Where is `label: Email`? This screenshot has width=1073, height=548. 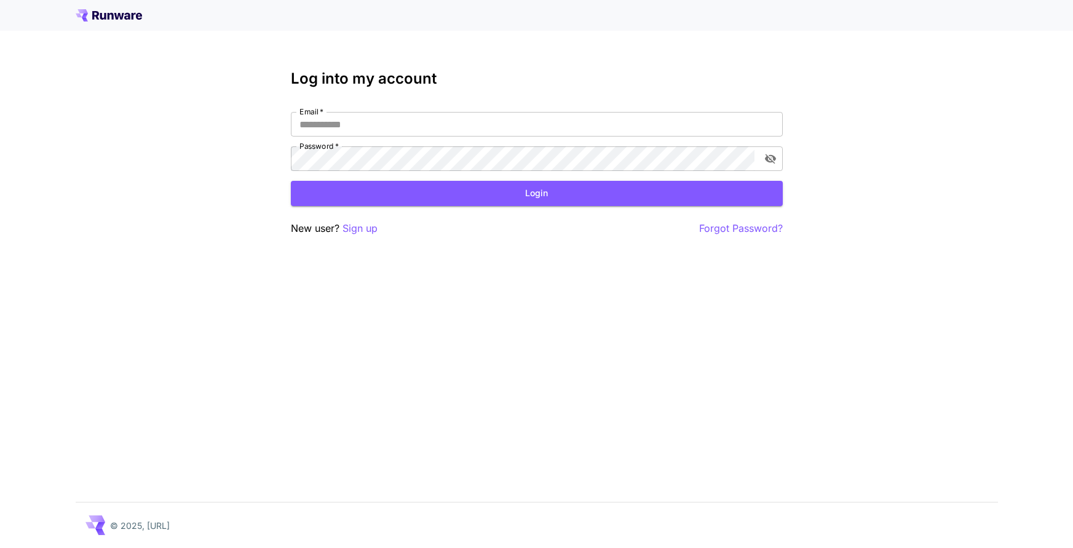 label: Email is located at coordinates (311, 111).